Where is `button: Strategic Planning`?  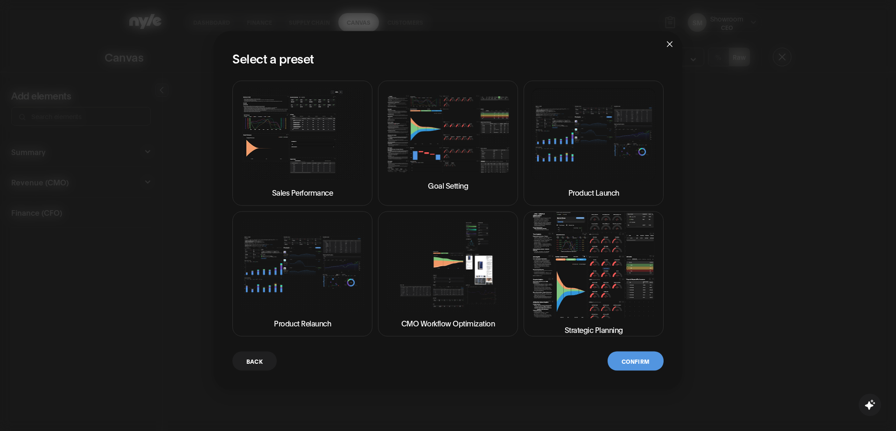 button: Strategic Planning is located at coordinates (594, 274).